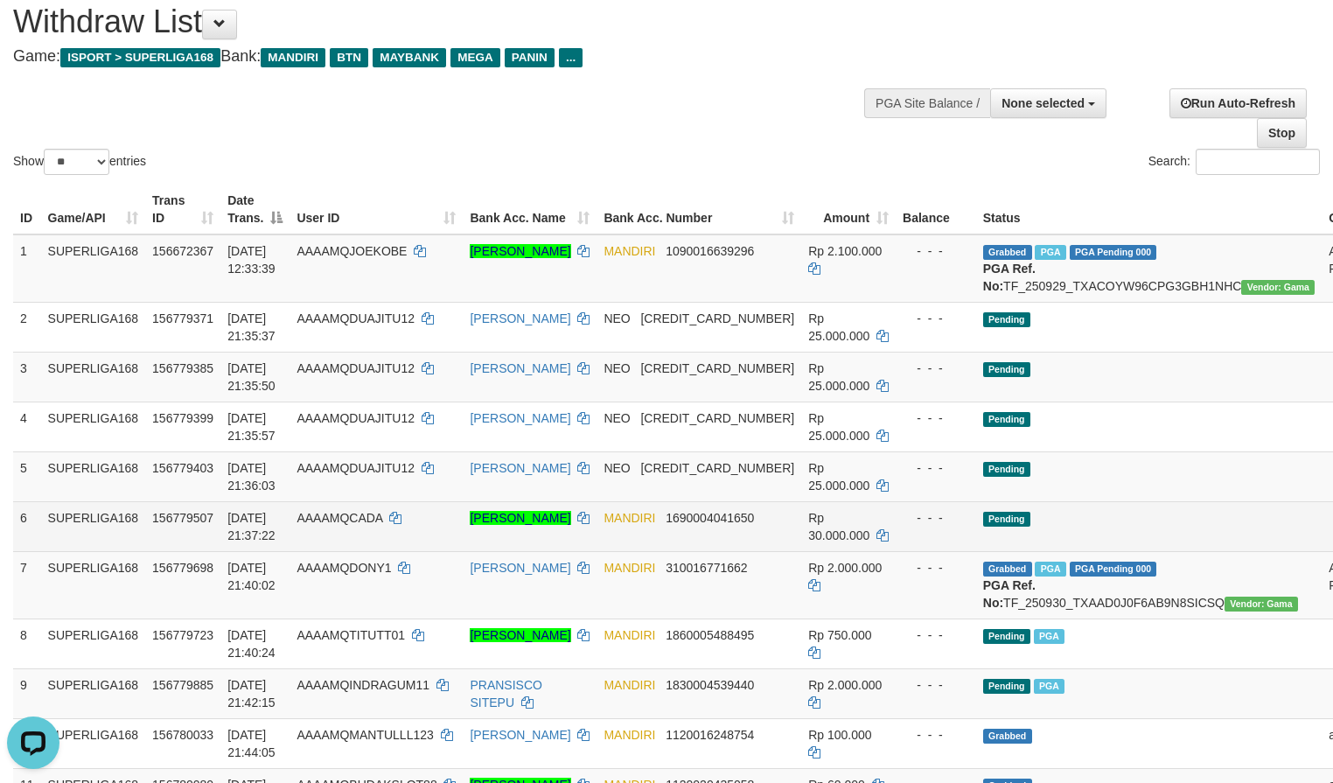 This screenshot has width=1333, height=783. I want to click on span: MEGA, so click(475, 58).